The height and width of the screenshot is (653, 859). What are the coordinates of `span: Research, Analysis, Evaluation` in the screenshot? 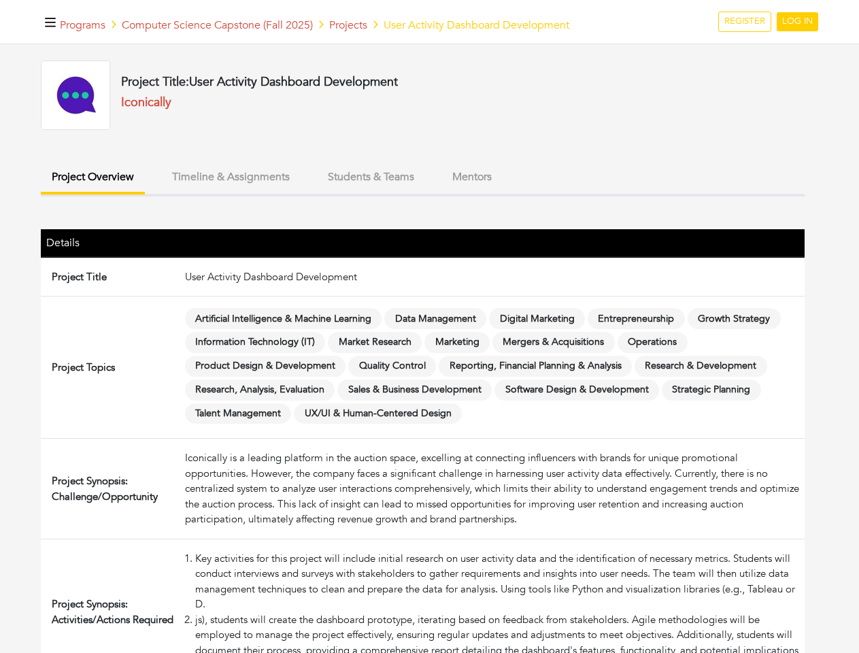 It's located at (260, 390).